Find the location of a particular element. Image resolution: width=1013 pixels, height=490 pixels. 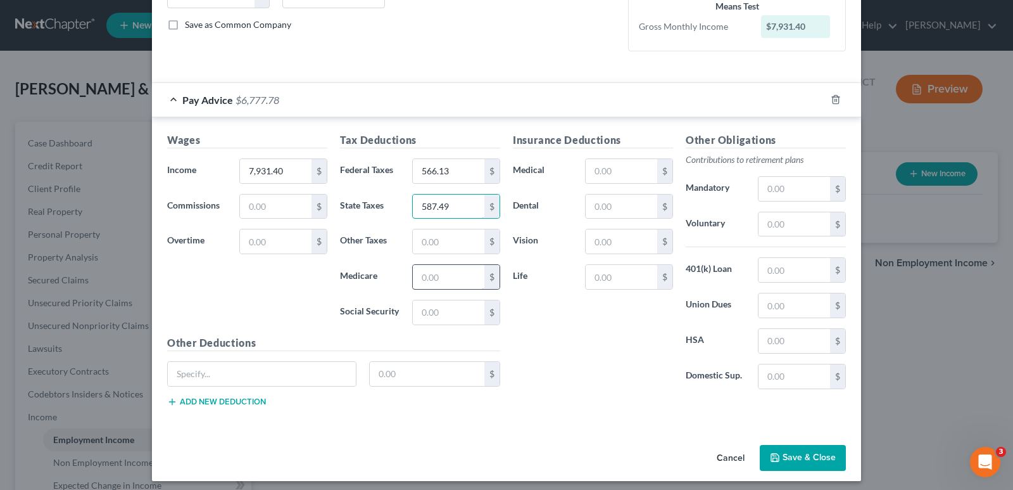

h5: Insurance Deductions is located at coordinates (593, 140).